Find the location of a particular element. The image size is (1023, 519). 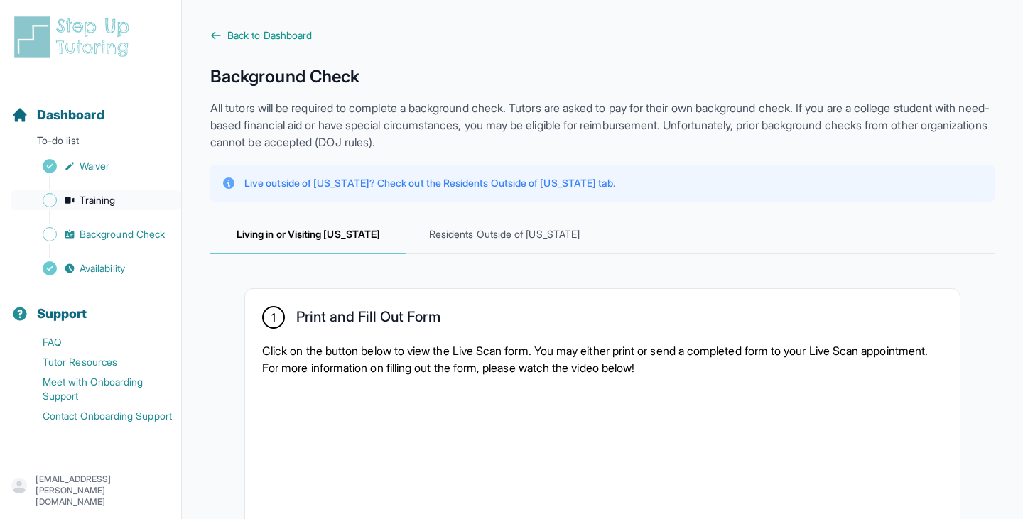

a: FAQ is located at coordinates (96, 342).